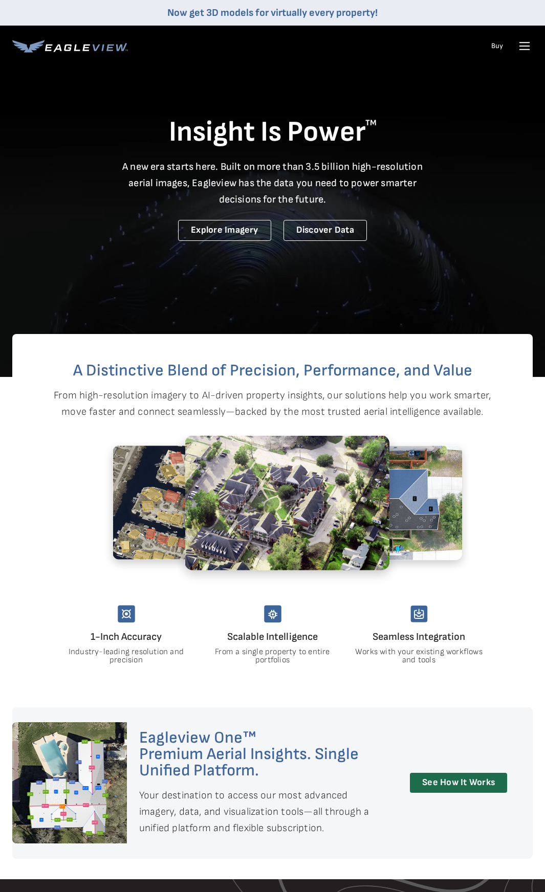  Describe the element at coordinates (263, 812) in the screenshot. I see `p: Your destination to access our most advanced imagery, data, and visualization tools—all through a...` at that location.